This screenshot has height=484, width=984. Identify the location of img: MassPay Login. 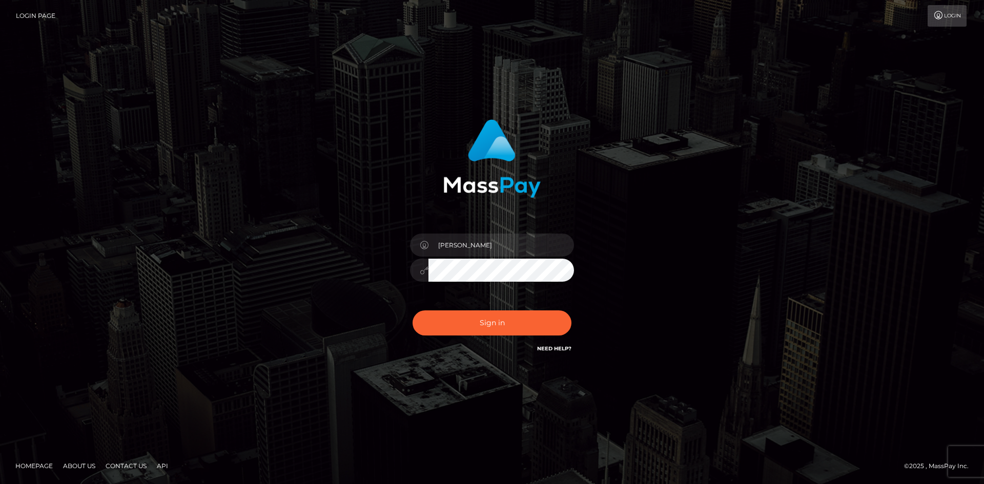
(492, 158).